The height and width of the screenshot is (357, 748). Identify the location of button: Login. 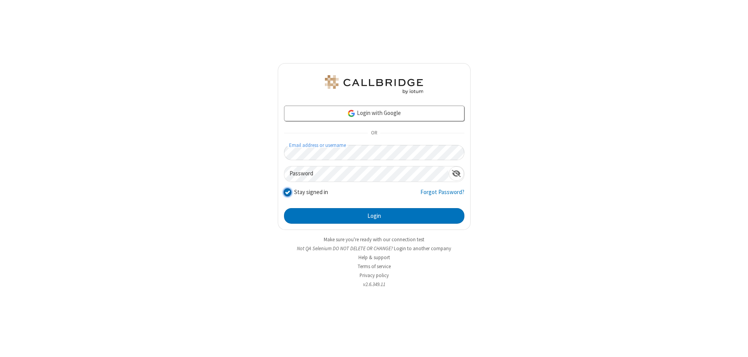
(374, 216).